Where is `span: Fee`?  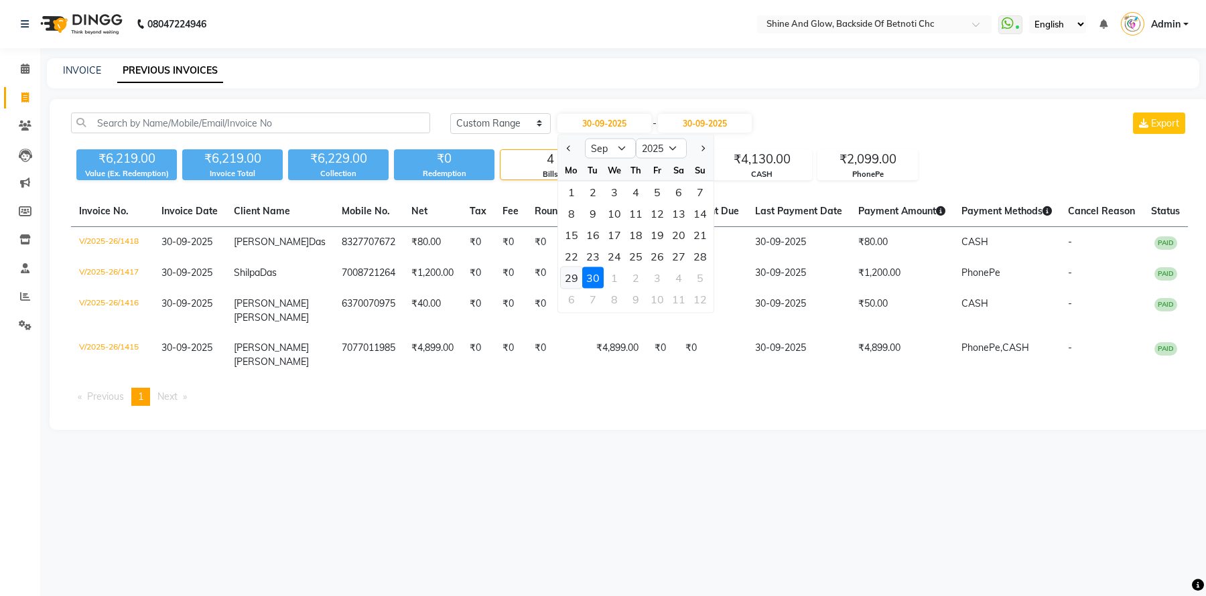 span: Fee is located at coordinates (511, 211).